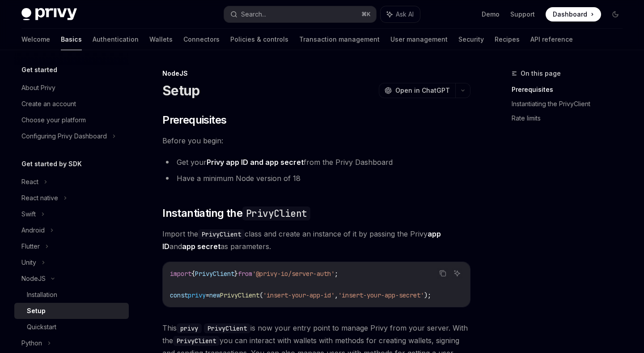 Image resolution: width=644 pixels, height=353 pixels. I want to click on div: Setup, so click(36, 311).